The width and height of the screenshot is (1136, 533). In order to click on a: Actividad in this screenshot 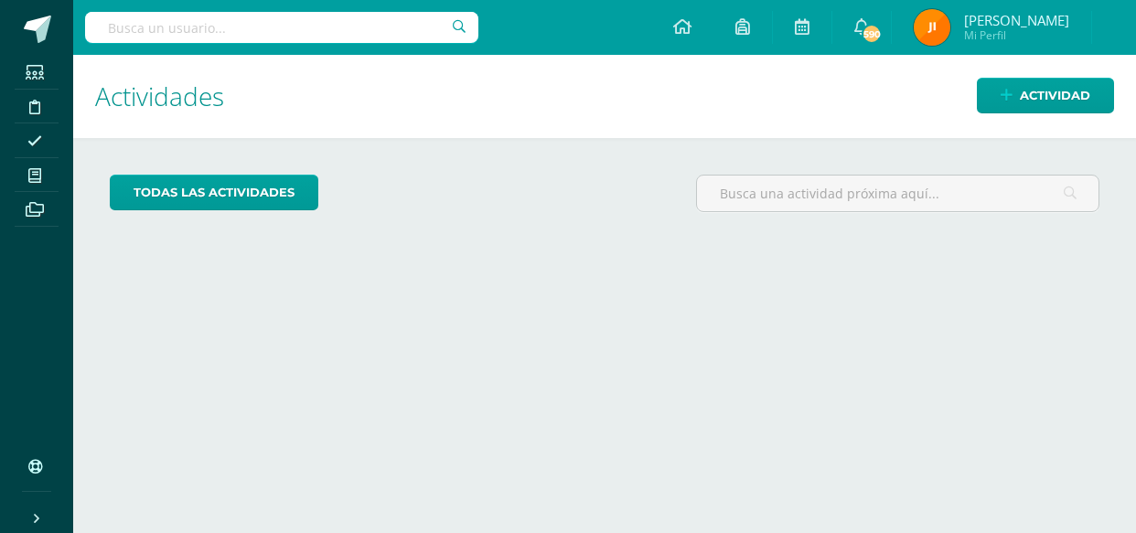, I will do `click(1046, 95)`.